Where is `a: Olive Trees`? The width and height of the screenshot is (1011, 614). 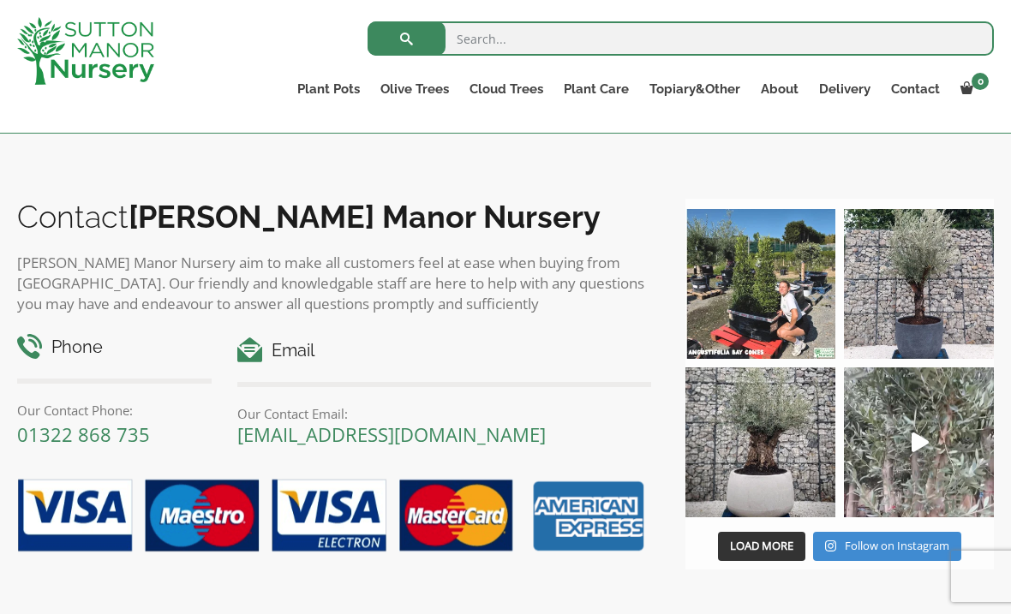
a: Olive Trees is located at coordinates (415, 89).